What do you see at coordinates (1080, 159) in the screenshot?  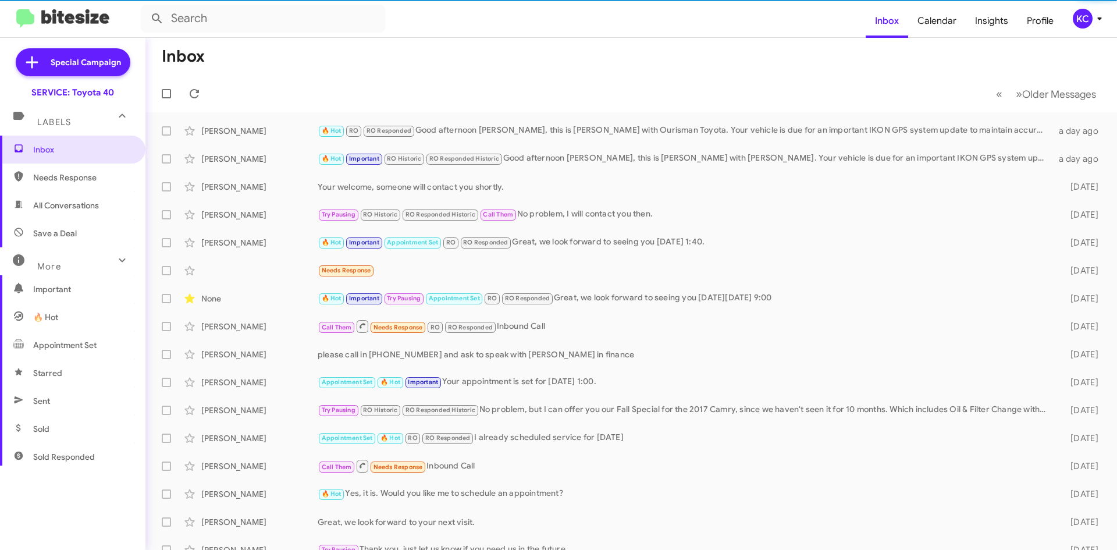 I see `div: a day ago` at bounding box center [1080, 159].